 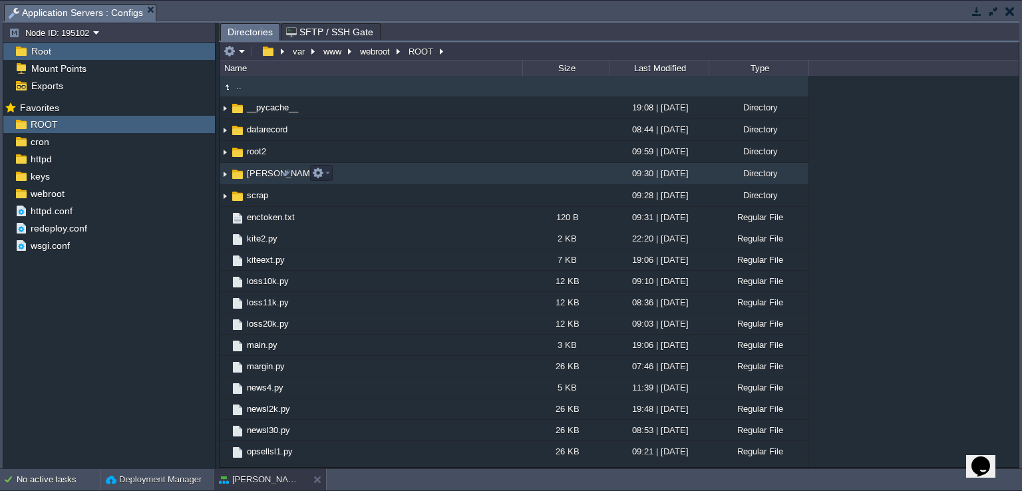 I want to click on a: scrap, so click(x=258, y=195).